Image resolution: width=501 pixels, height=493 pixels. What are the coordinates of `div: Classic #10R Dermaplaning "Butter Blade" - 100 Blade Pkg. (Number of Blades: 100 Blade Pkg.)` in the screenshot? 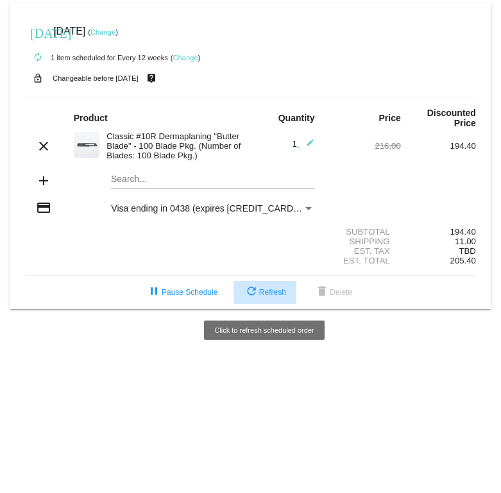 It's located at (175, 146).